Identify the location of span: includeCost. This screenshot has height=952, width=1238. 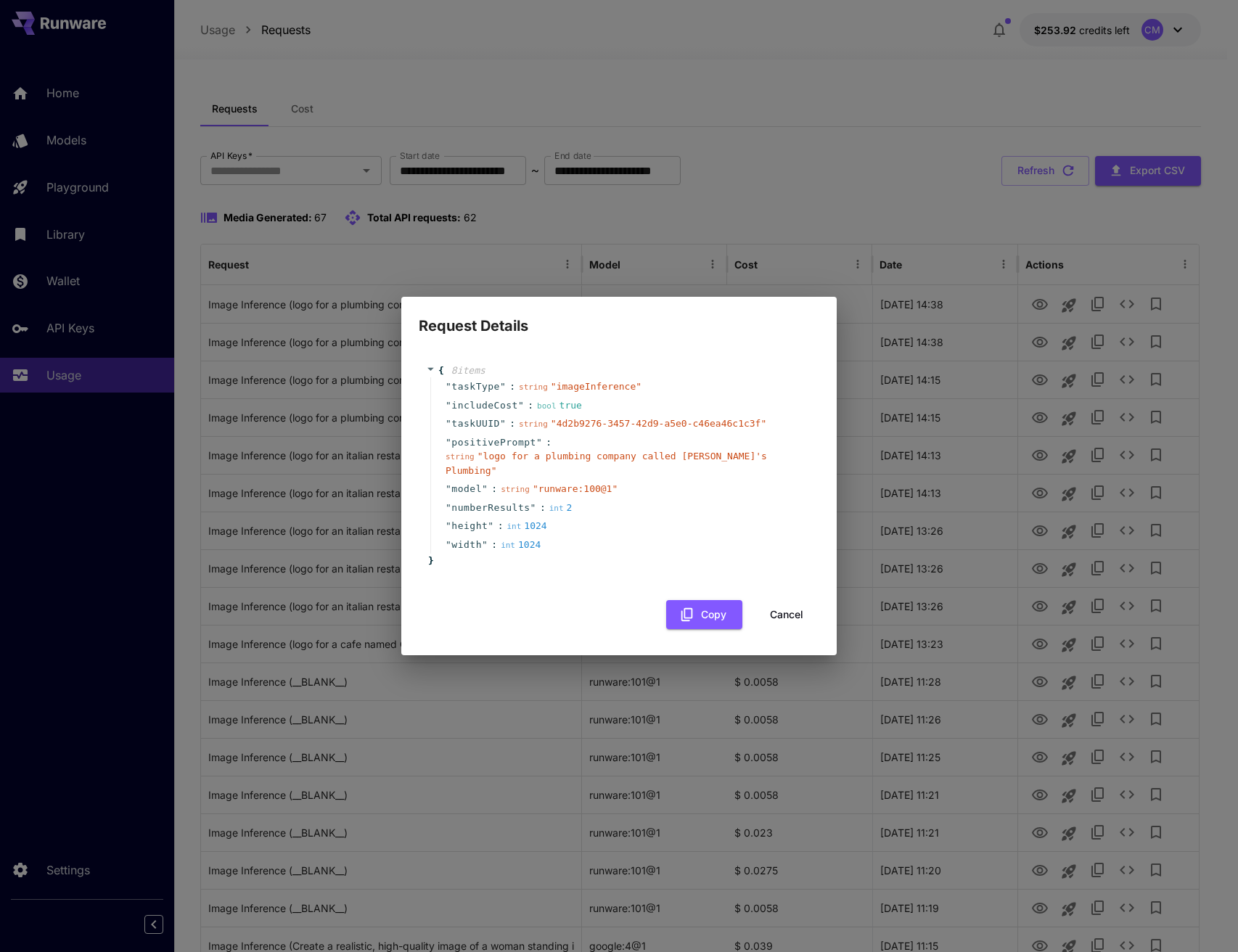
(485, 406).